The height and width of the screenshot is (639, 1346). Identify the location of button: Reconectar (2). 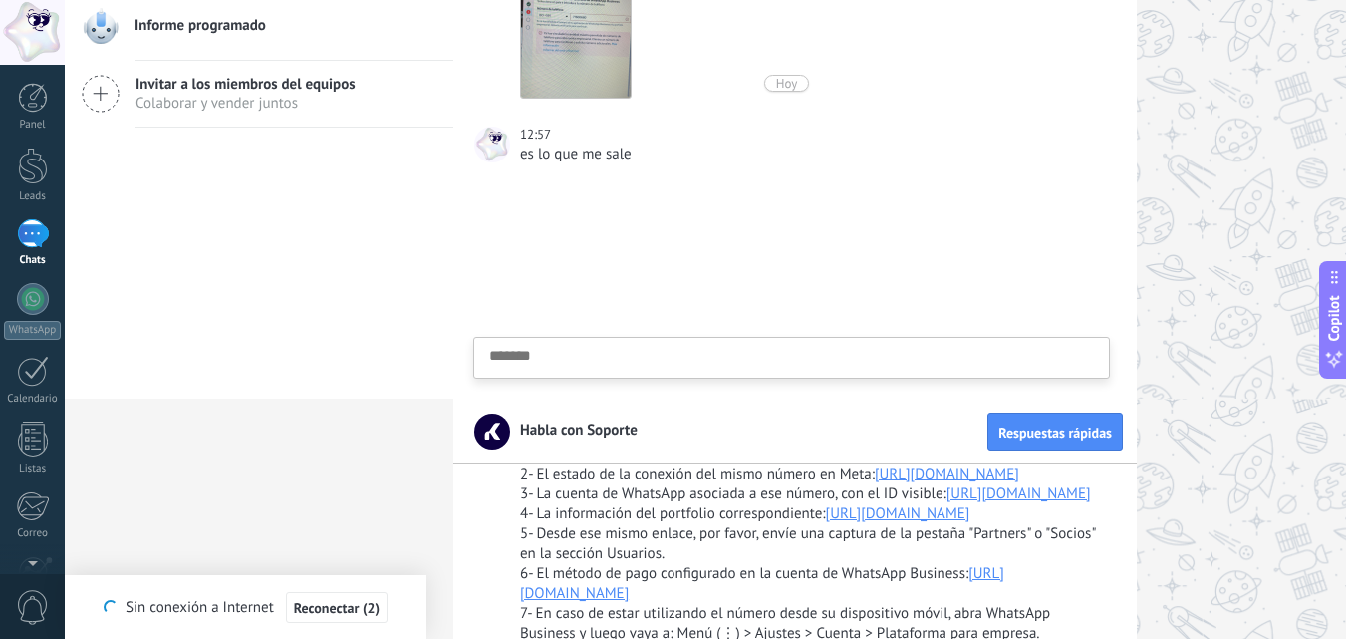
(337, 608).